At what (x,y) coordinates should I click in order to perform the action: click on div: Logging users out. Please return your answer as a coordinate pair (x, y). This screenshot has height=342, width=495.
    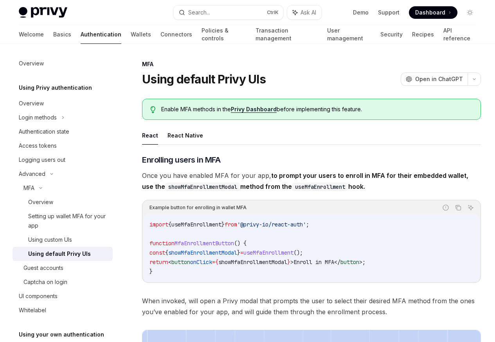
    Looking at the image, I should click on (42, 160).